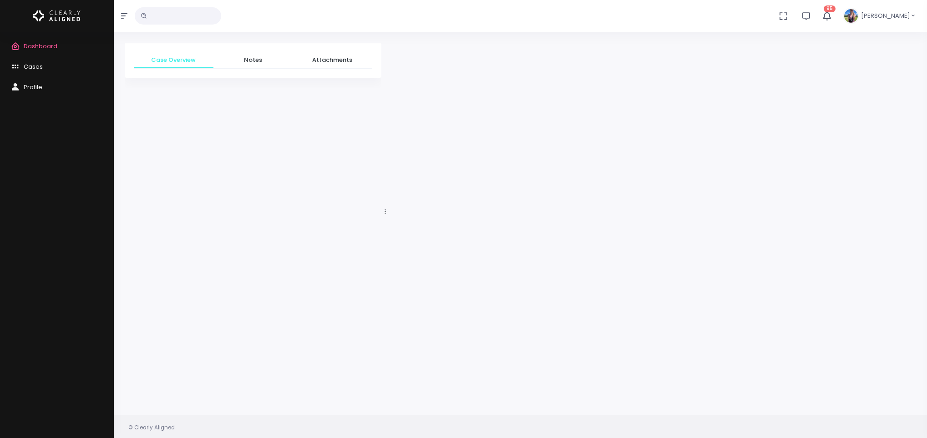 This screenshot has width=927, height=438. Describe the element at coordinates (830, 9) in the screenshot. I see `span: 95` at that location.